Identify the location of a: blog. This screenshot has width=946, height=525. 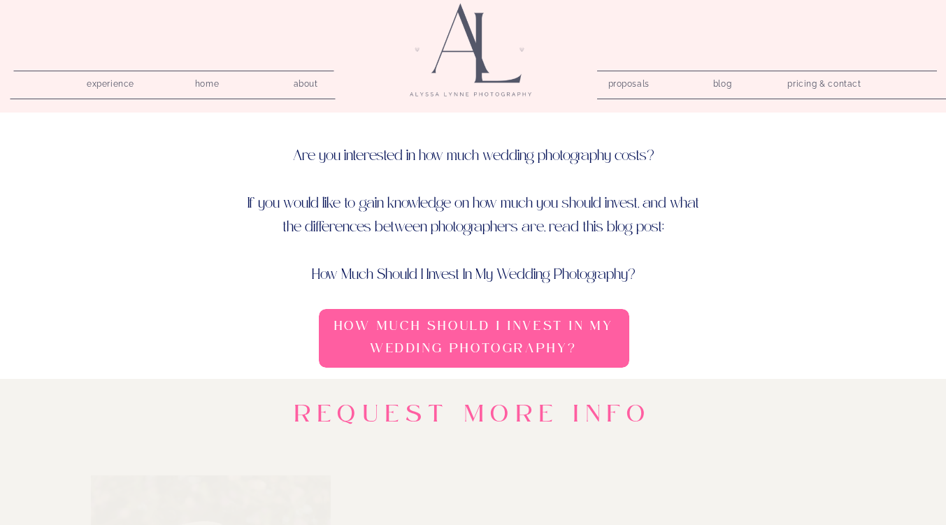
(722, 81).